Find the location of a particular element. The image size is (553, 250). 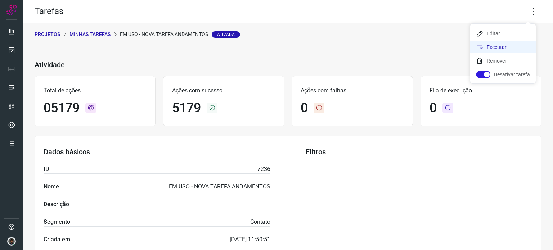

p: PROJETOS is located at coordinates (47, 34).